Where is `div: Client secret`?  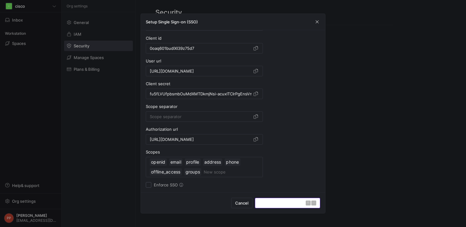
div: Client secret is located at coordinates (204, 84).